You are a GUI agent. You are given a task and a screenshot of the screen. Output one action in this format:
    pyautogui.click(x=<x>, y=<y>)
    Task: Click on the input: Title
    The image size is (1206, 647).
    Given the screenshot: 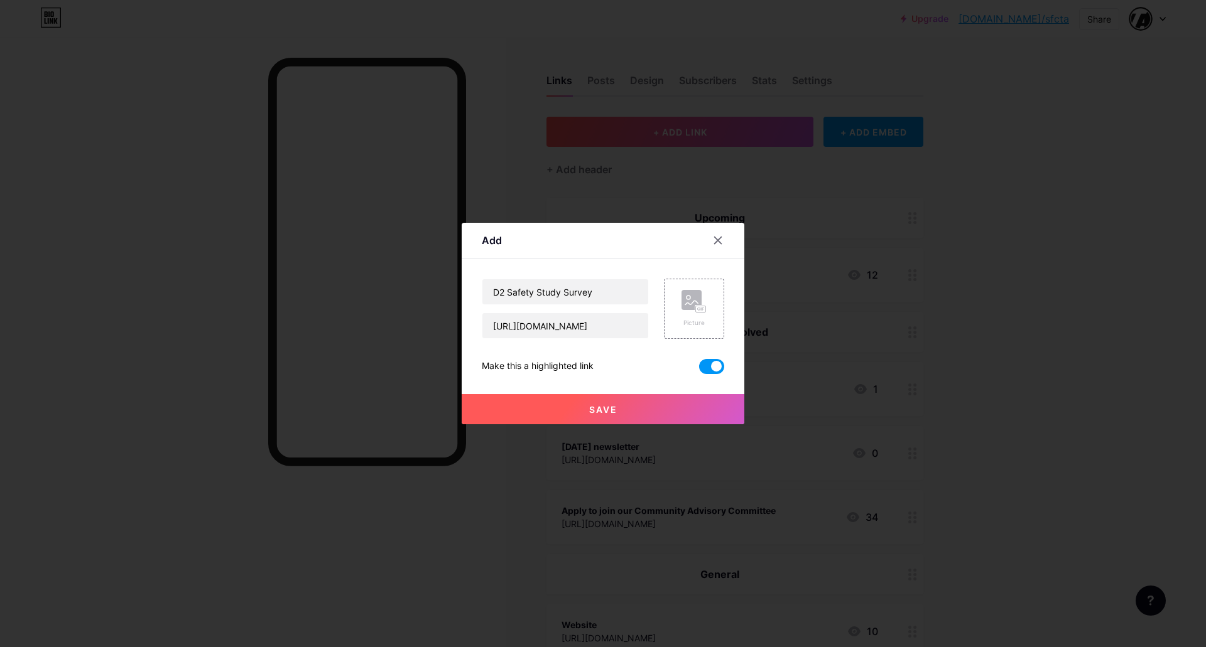 What is the action you would take?
    pyautogui.click(x=565, y=292)
    